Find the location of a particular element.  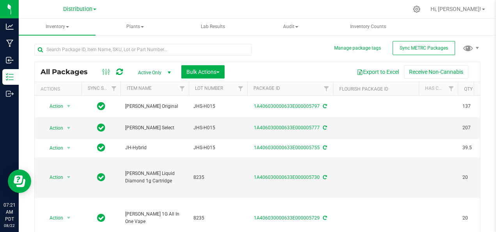

a: Audit is located at coordinates (290, 27).